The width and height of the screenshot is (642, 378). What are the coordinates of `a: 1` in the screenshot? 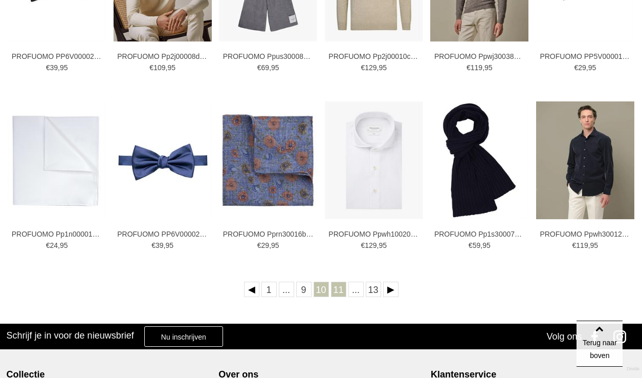 It's located at (269, 289).